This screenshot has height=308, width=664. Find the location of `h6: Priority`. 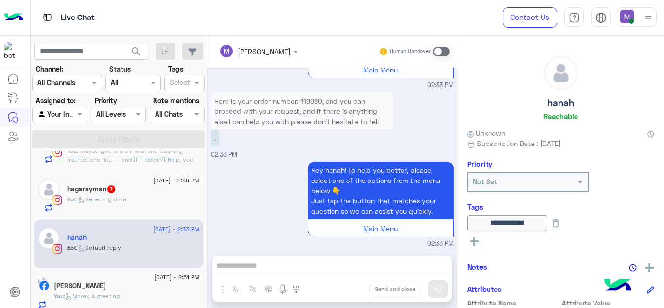

h6: Priority is located at coordinates (480, 164).